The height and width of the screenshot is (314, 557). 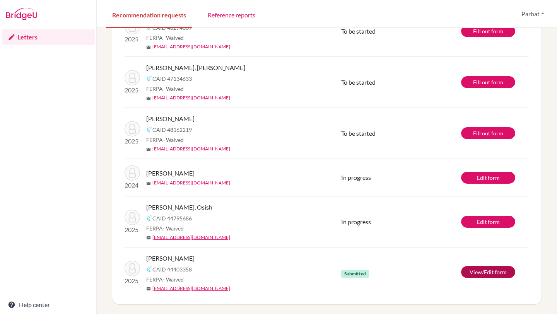 What do you see at coordinates (489, 272) in the screenshot?
I see `a: View/Edit form` at bounding box center [489, 272].